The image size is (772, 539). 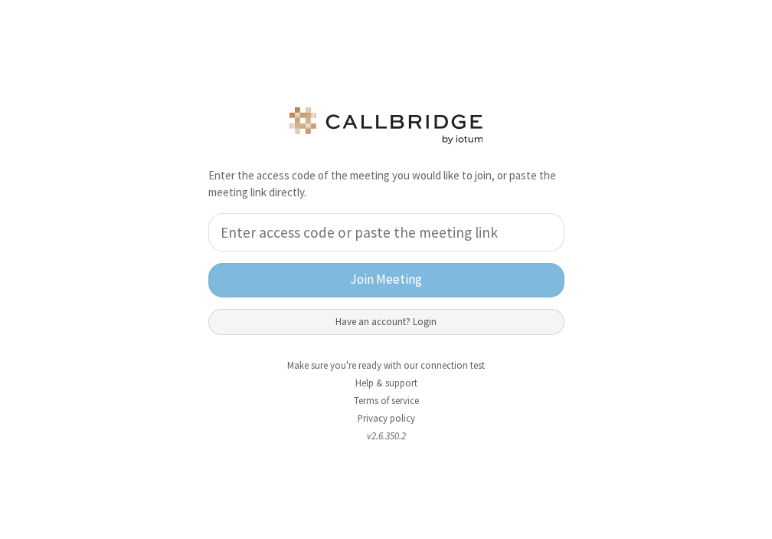 What do you see at coordinates (386, 280) in the screenshot?
I see `button: Join Meeting` at bounding box center [386, 280].